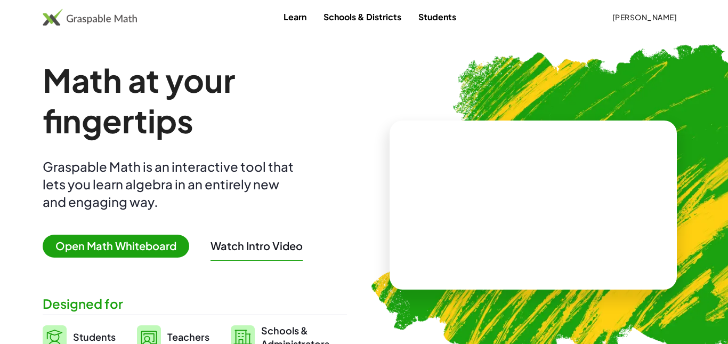 Image resolution: width=728 pixels, height=344 pixels. I want to click on div: Designed for, so click(194, 303).